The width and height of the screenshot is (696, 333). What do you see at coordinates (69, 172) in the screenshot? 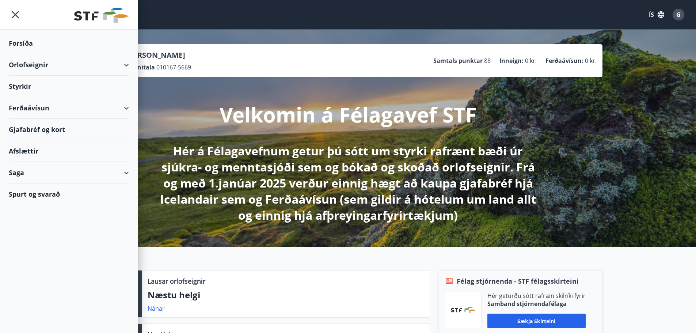
I see `div: Saga` at bounding box center [69, 172].